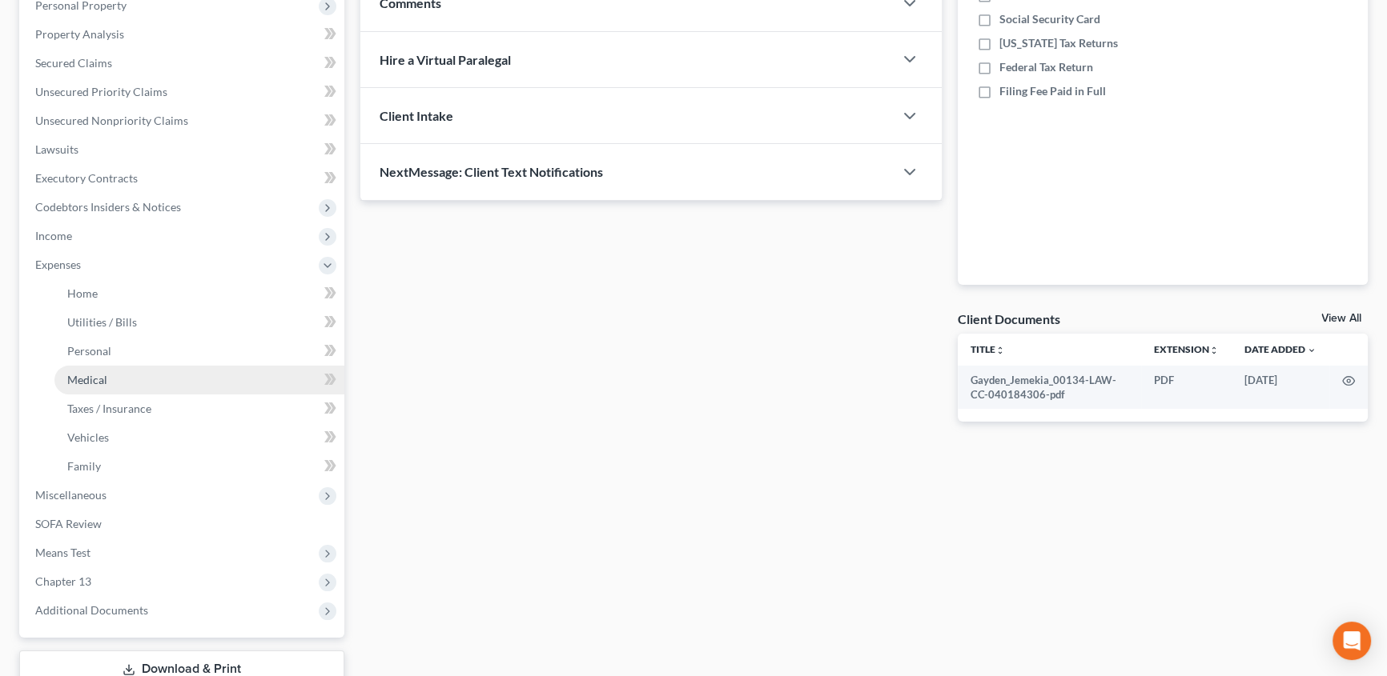 Image resolution: width=1387 pixels, height=676 pixels. Describe the element at coordinates (1351, 641) in the screenshot. I see `div: Open Intercom Messenger` at that location.